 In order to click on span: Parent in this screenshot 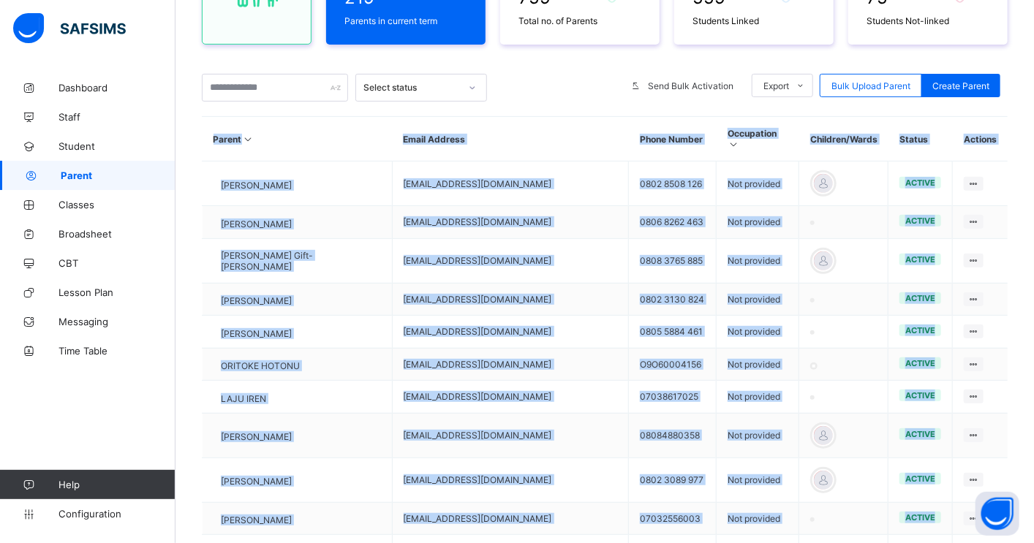, I will do `click(118, 175)`.